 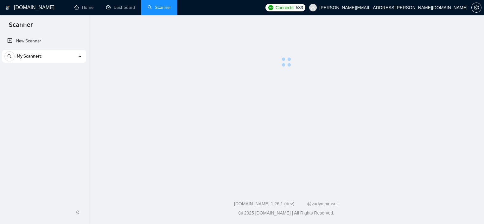 What do you see at coordinates (84, 7) in the screenshot?
I see `a: homeHome` at bounding box center [84, 7].